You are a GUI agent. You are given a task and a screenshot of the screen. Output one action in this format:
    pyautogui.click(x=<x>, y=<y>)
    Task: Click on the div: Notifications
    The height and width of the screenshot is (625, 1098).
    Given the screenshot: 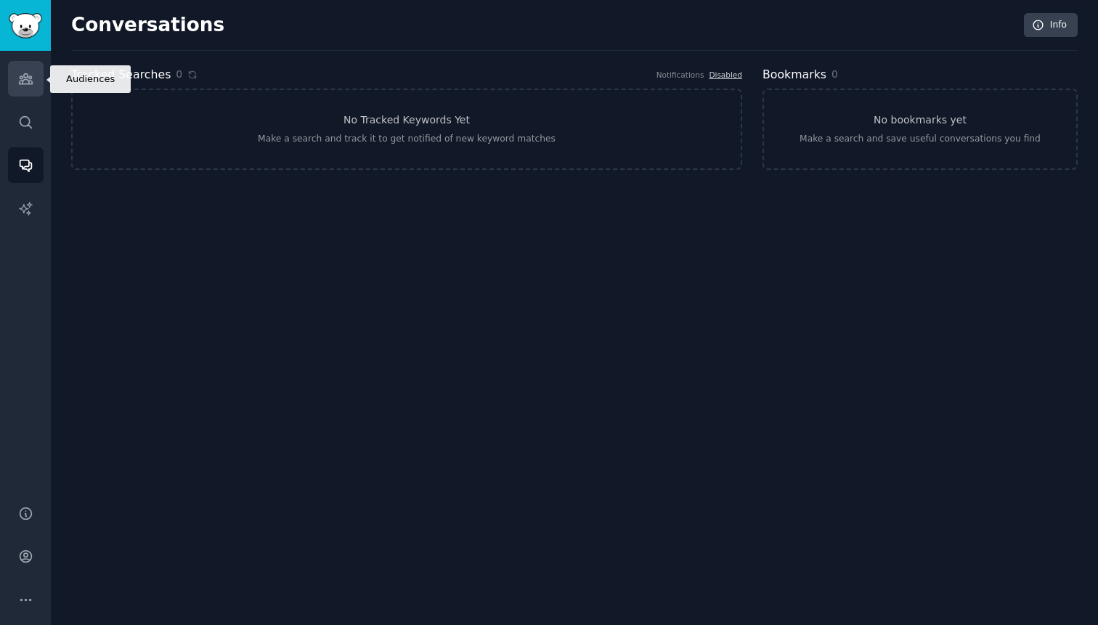 What is the action you would take?
    pyautogui.click(x=680, y=75)
    